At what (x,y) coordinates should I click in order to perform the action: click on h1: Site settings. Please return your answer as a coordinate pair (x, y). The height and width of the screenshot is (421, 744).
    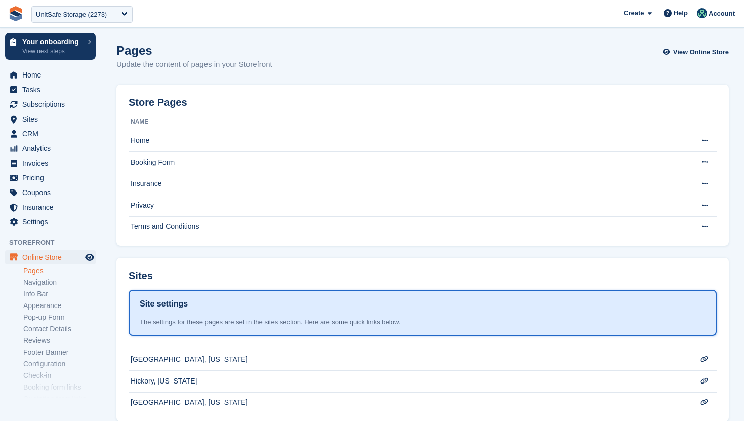
    Looking at the image, I should click on (164, 304).